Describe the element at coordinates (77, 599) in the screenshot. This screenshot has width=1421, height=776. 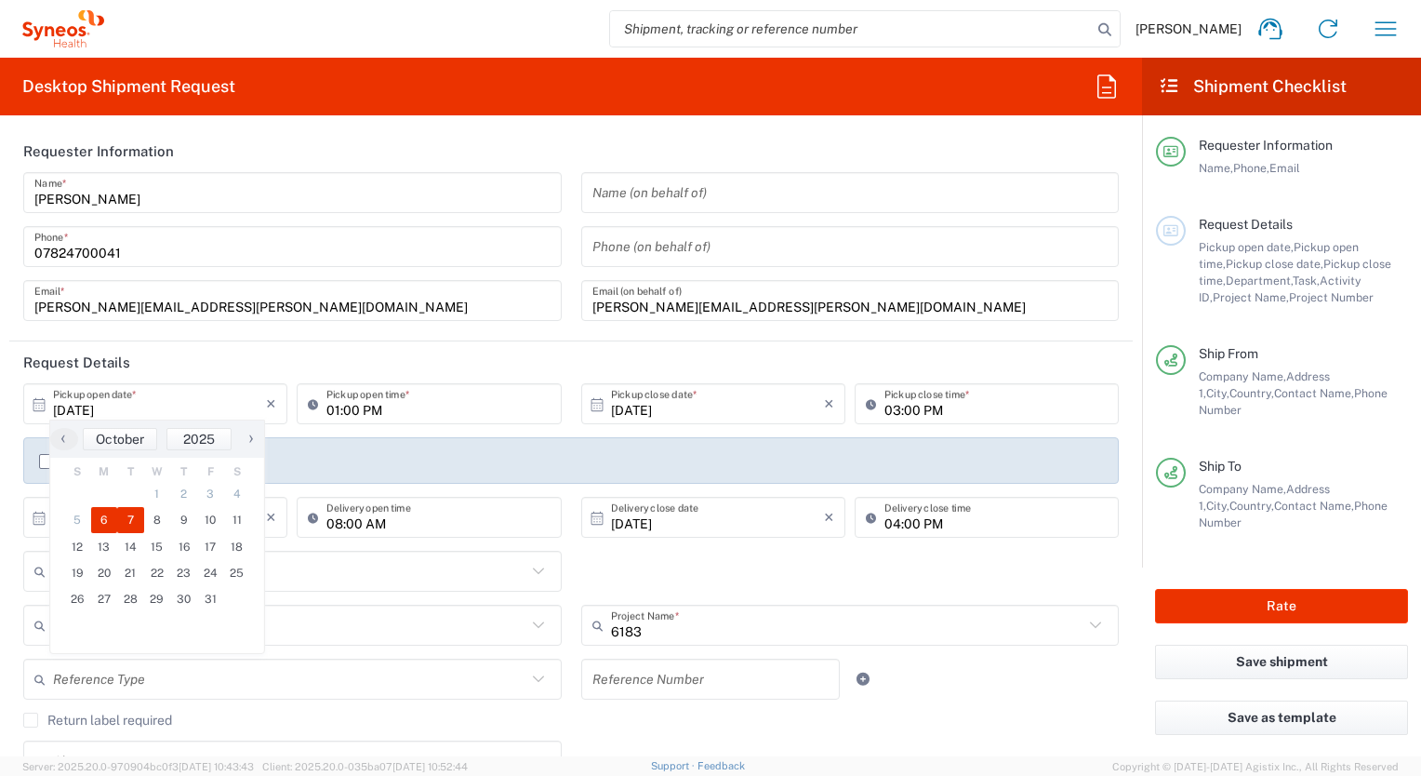
I see `span: 26` at that location.